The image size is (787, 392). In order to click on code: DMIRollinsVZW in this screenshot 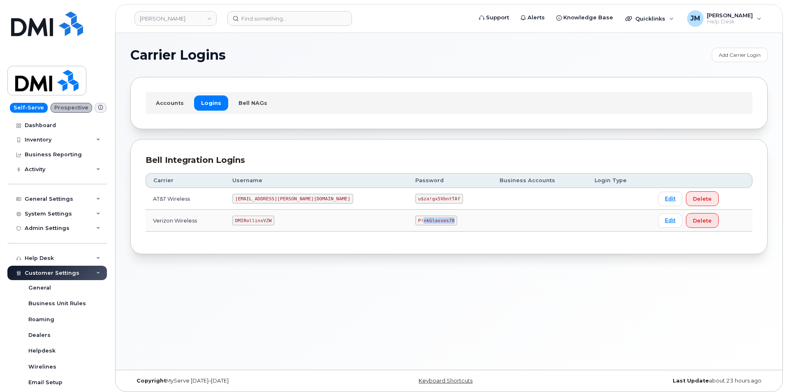, I will do `click(253, 221)`.